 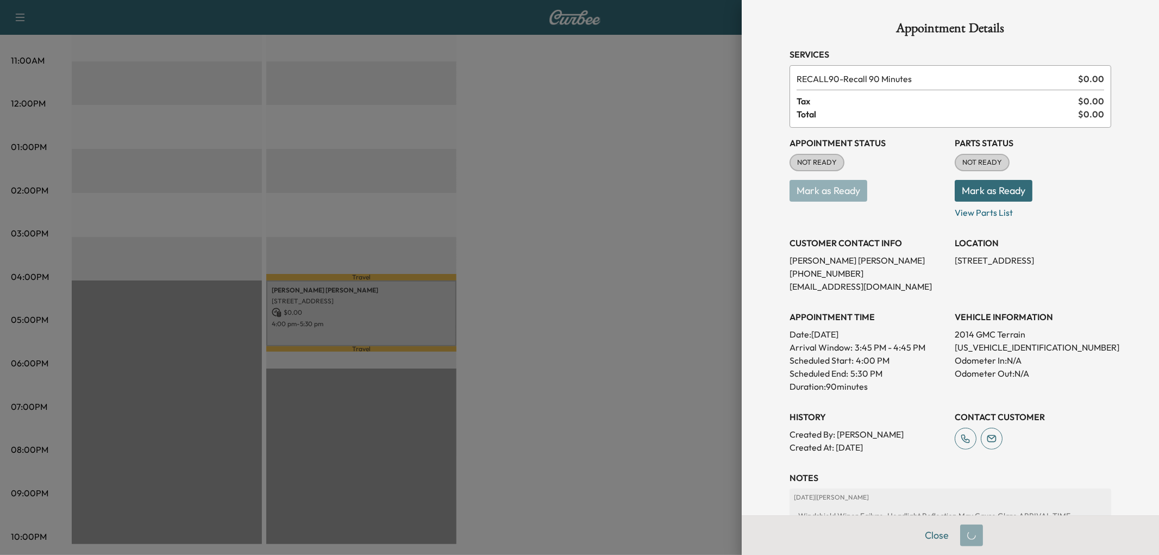 I want to click on span: Total, so click(x=937, y=114).